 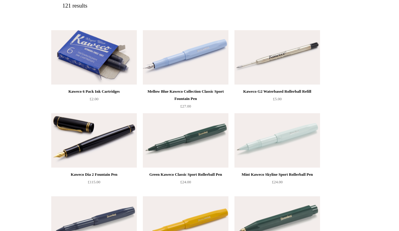 I want to click on a: Mellow Blue Kaweco Collection Classic Sport Fountain Pen Mellow Blue Kaweco Collection Classic Sp..., so click(x=186, y=57).